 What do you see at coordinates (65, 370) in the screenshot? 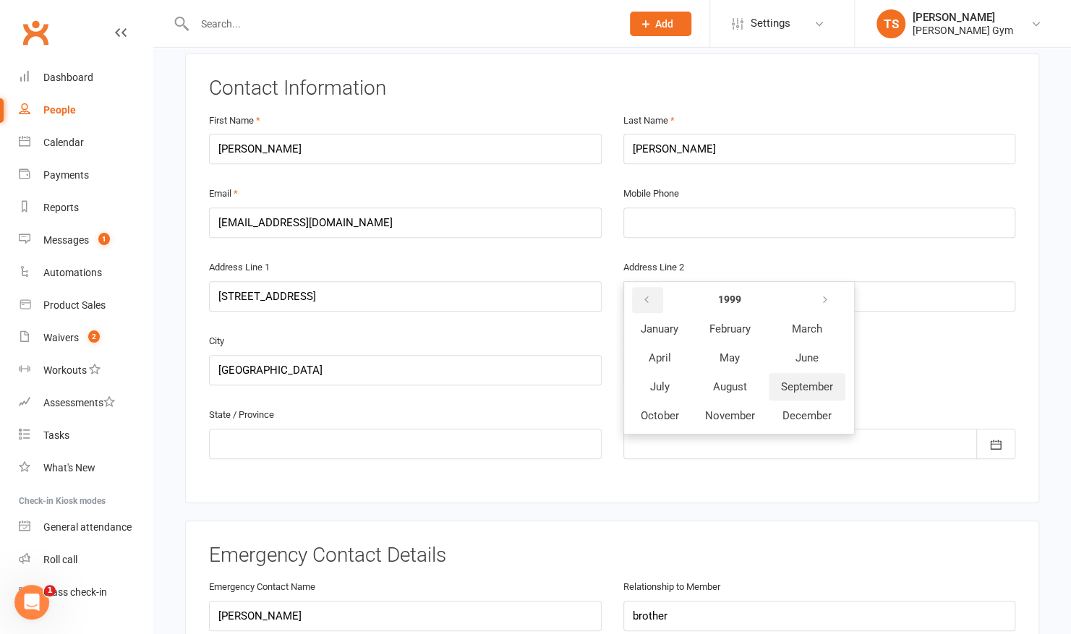
I see `div: Workouts` at bounding box center [65, 370].